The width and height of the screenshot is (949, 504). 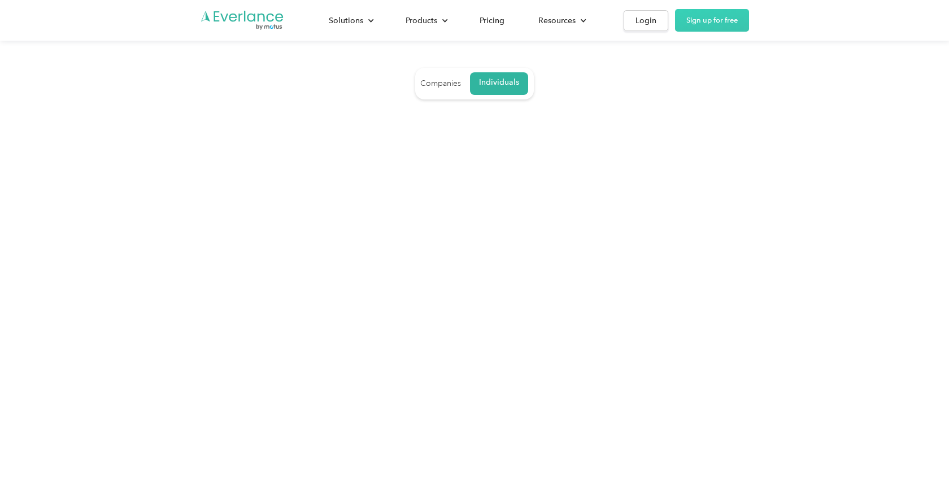 I want to click on div: Pricing, so click(x=492, y=20).